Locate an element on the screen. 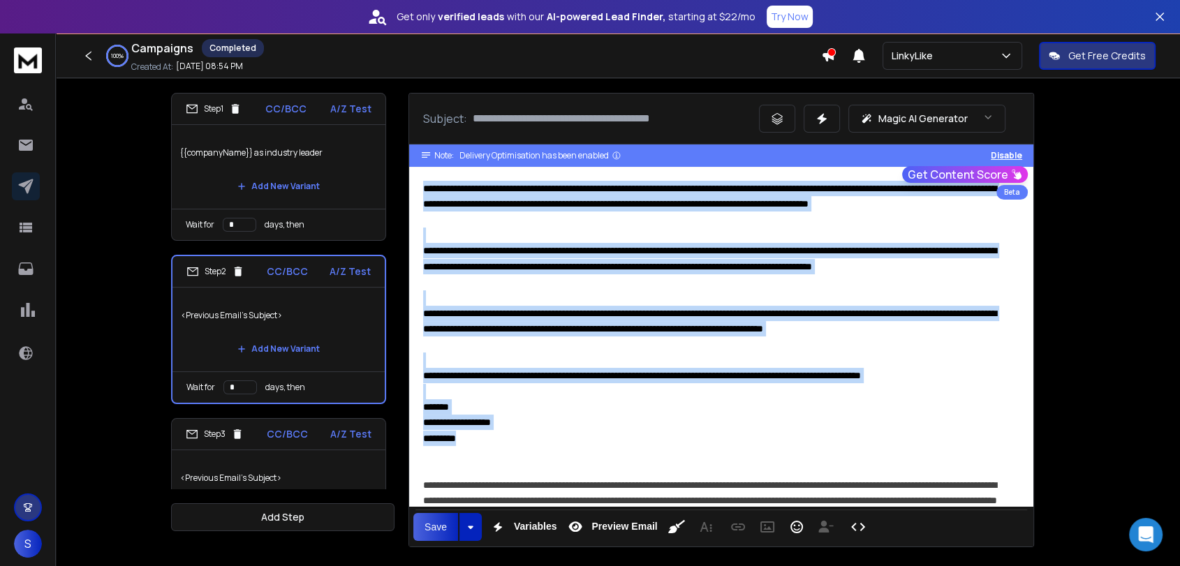  button: Emoticons is located at coordinates (797, 527).